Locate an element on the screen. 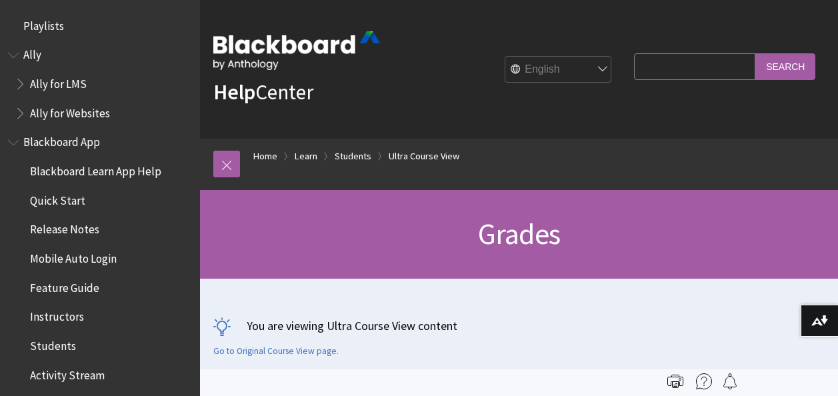 This screenshot has height=396, width=838. span: Mobile Auto Login is located at coordinates (73, 256).